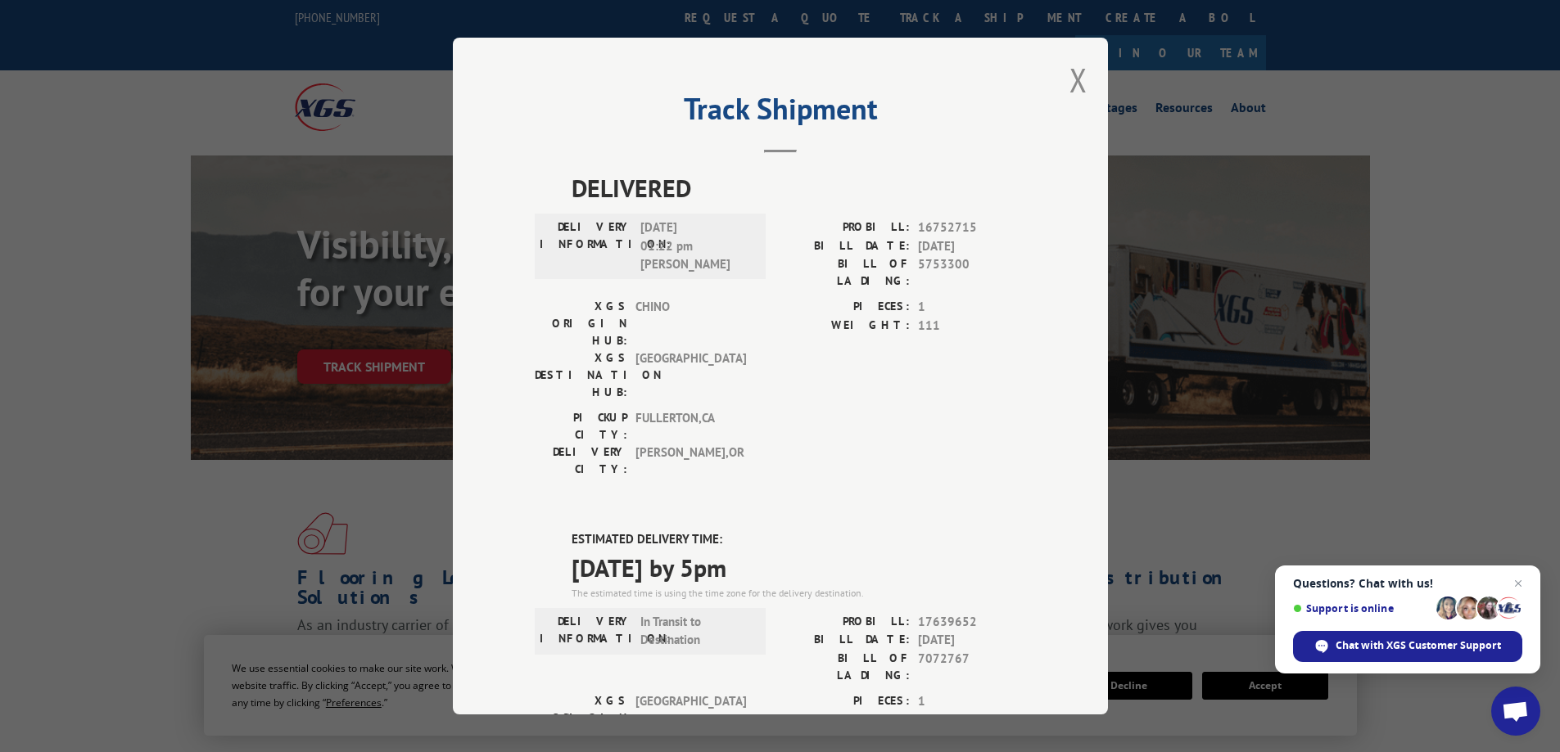  Describe the element at coordinates (798, 187) in the screenshot. I see `span: DELIVERED` at that location.